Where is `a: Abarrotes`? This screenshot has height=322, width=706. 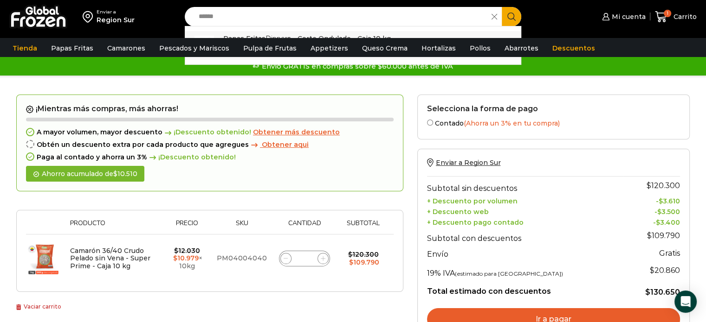
a: Abarrotes is located at coordinates (521, 48).